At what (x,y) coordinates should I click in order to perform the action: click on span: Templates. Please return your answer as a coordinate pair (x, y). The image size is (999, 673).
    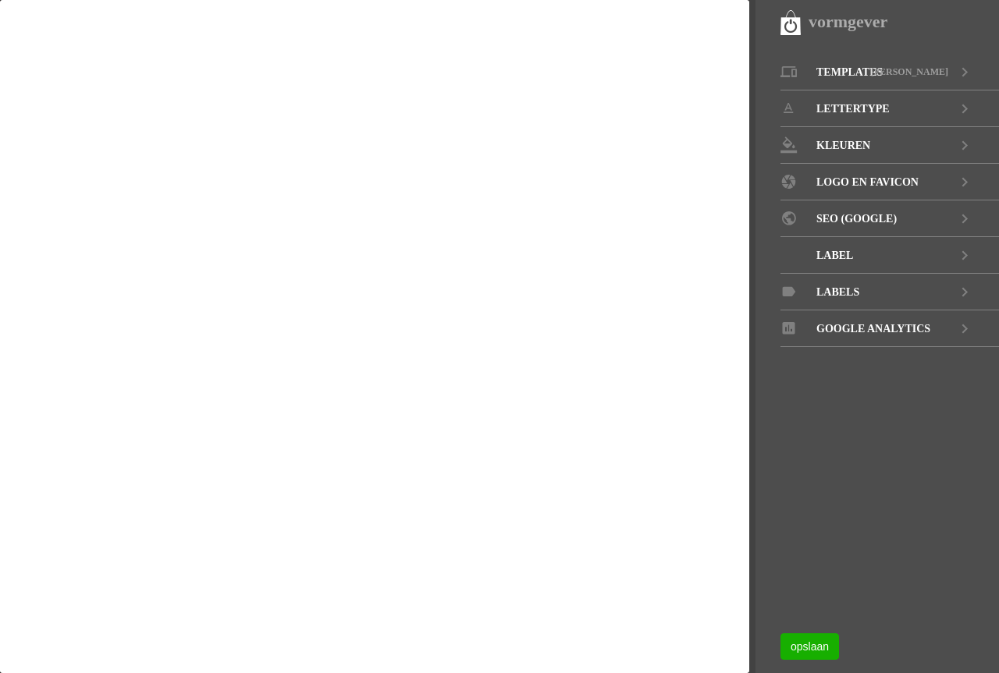
    Looking at the image, I should click on (849, 72).